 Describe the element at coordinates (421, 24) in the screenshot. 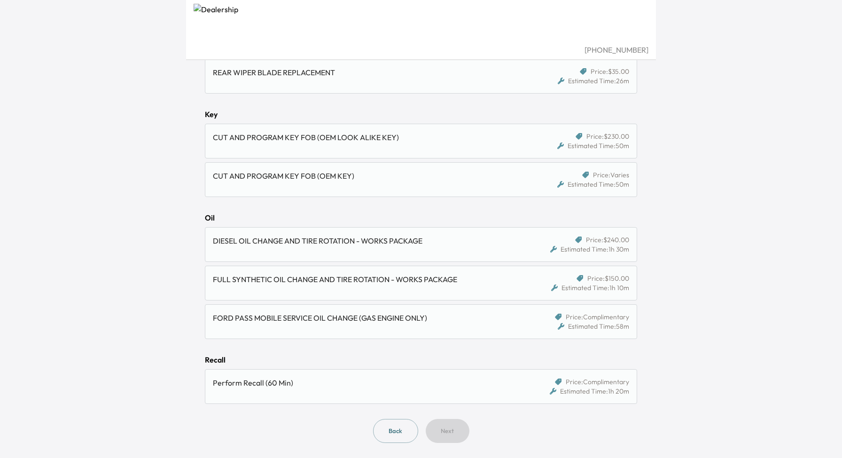

I see `img: Dealership` at that location.